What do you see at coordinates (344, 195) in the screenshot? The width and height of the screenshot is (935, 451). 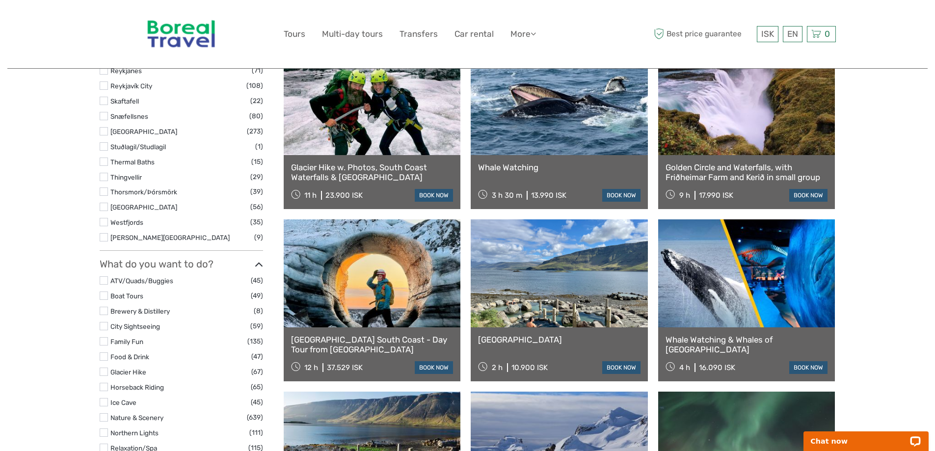 I see `div: 23.900 ISK` at bounding box center [344, 195].